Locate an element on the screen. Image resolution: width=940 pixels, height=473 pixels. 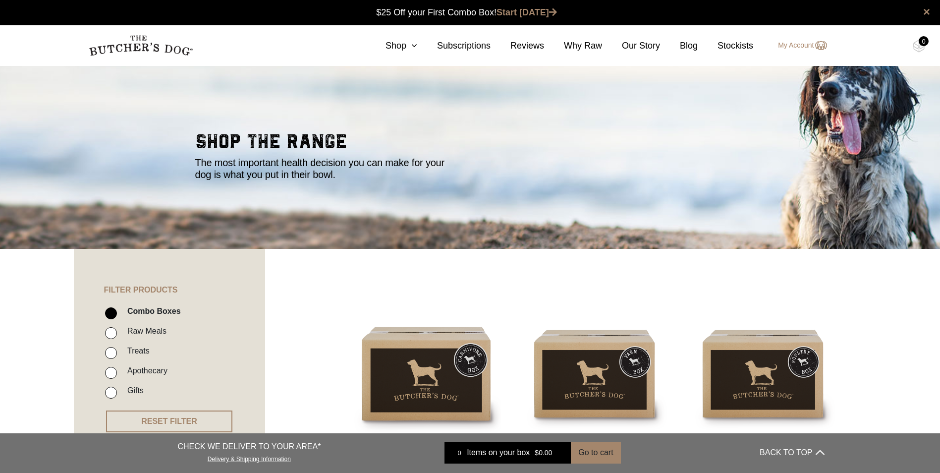
a: My Account is located at coordinates (797, 46).